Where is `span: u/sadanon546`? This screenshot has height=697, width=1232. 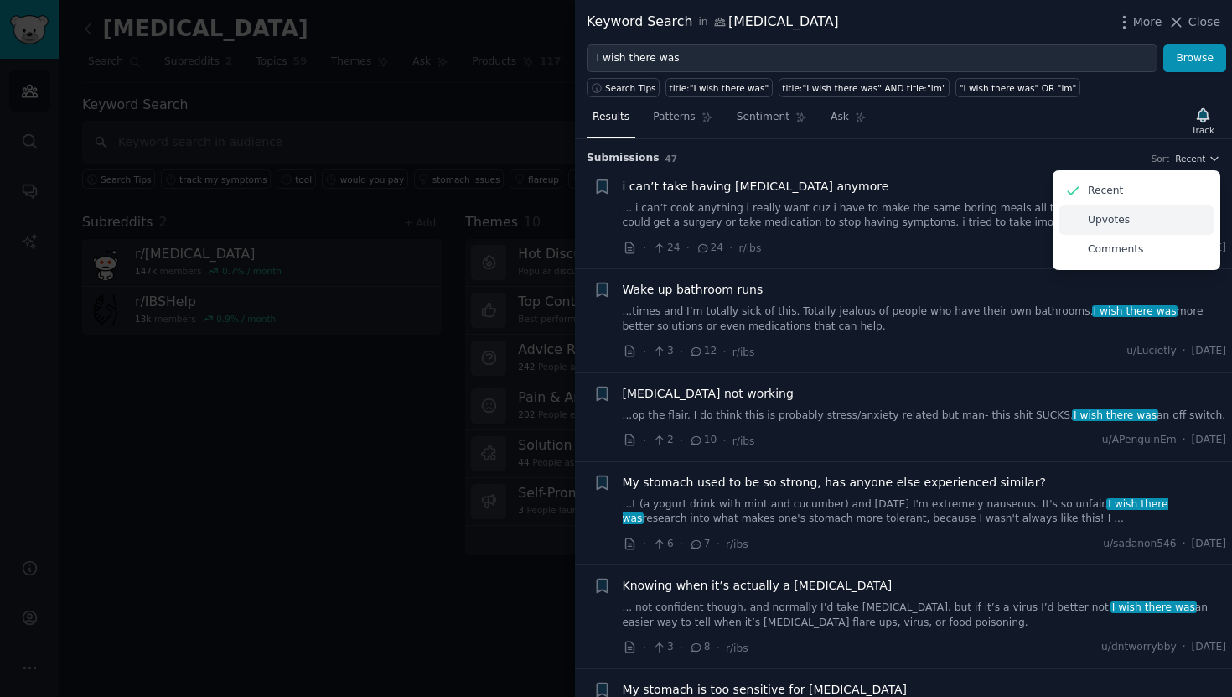
span: u/sadanon546 is located at coordinates (1139, 544).